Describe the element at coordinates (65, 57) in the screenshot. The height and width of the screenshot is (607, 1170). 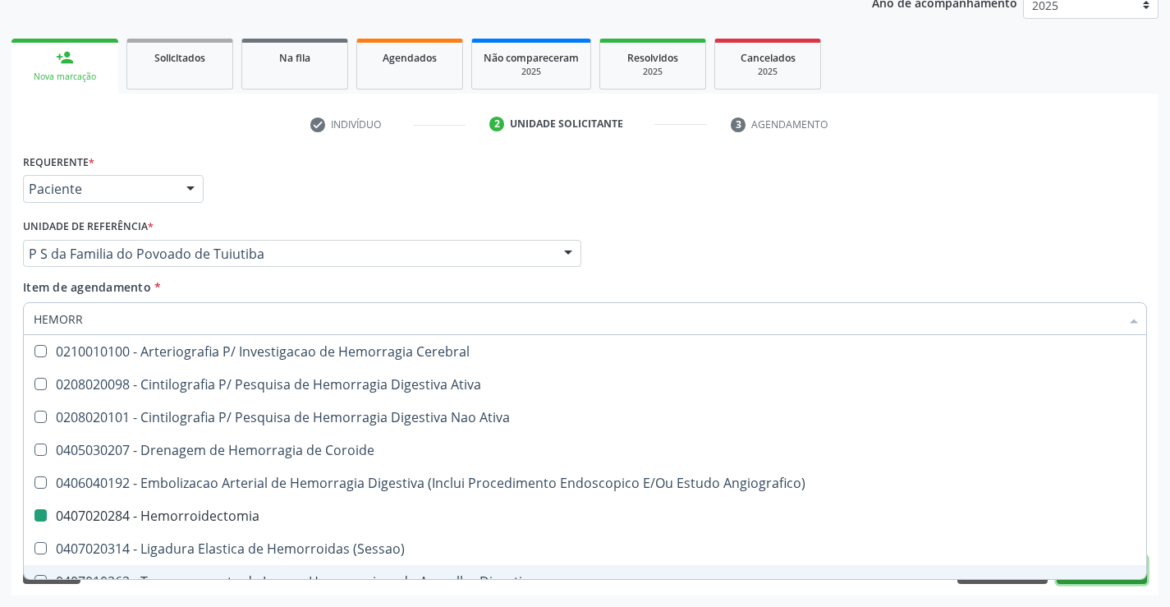
I see `div: person_add` at that location.